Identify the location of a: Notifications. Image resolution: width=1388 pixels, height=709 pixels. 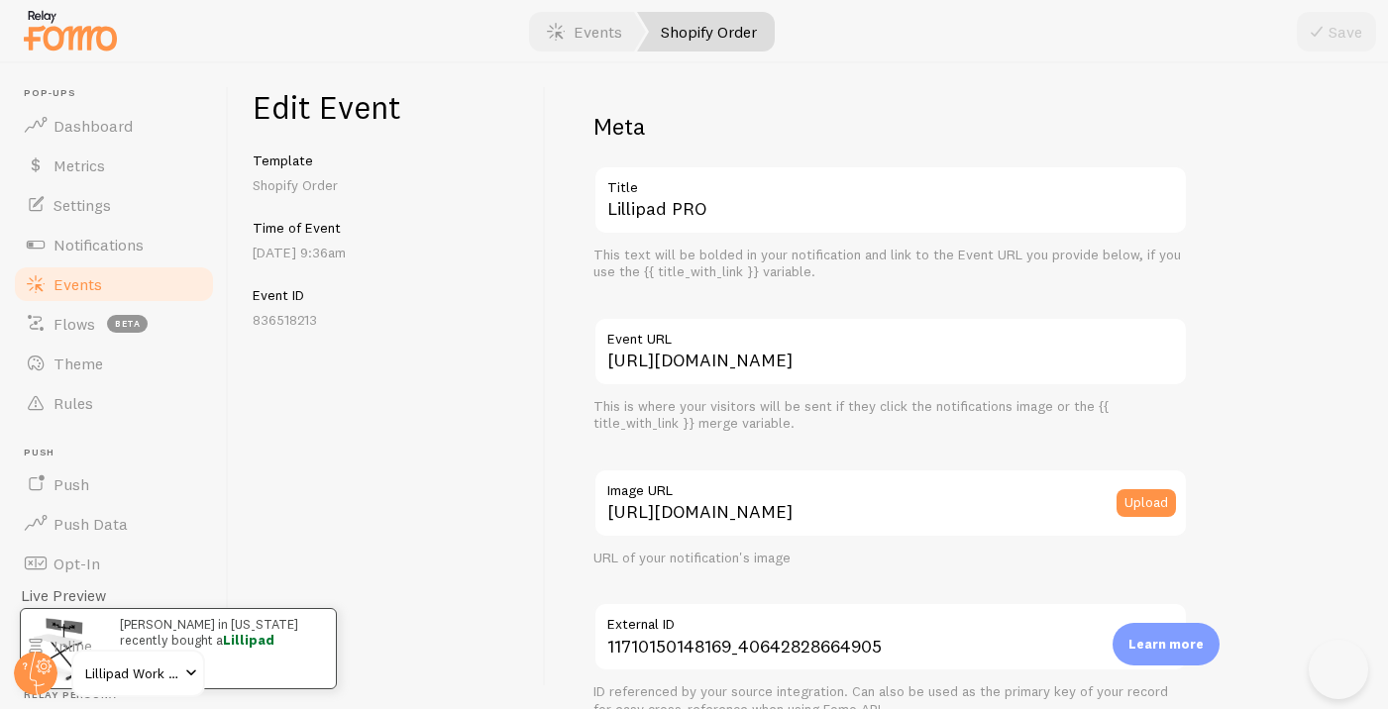
(114, 245).